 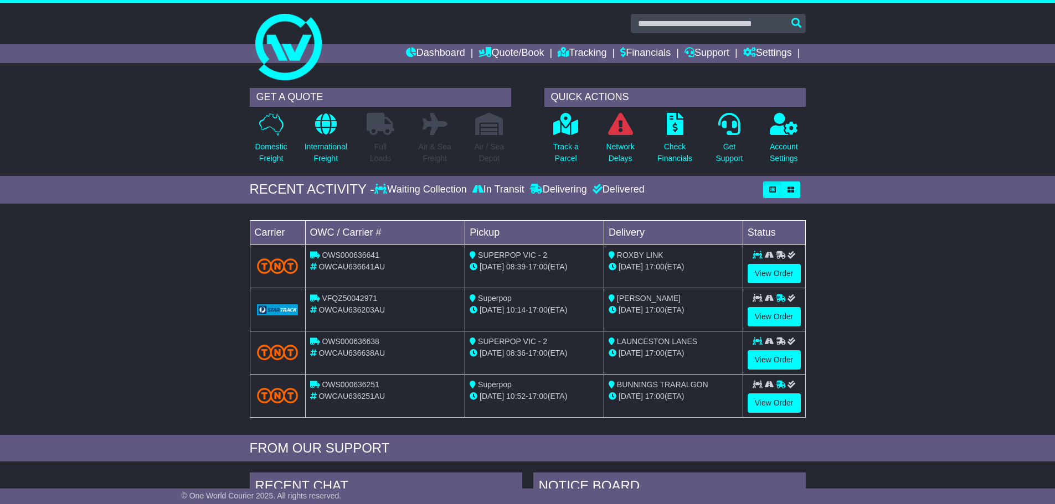 I want to click on span: BUNNINGS TRARALGON, so click(x=662, y=385).